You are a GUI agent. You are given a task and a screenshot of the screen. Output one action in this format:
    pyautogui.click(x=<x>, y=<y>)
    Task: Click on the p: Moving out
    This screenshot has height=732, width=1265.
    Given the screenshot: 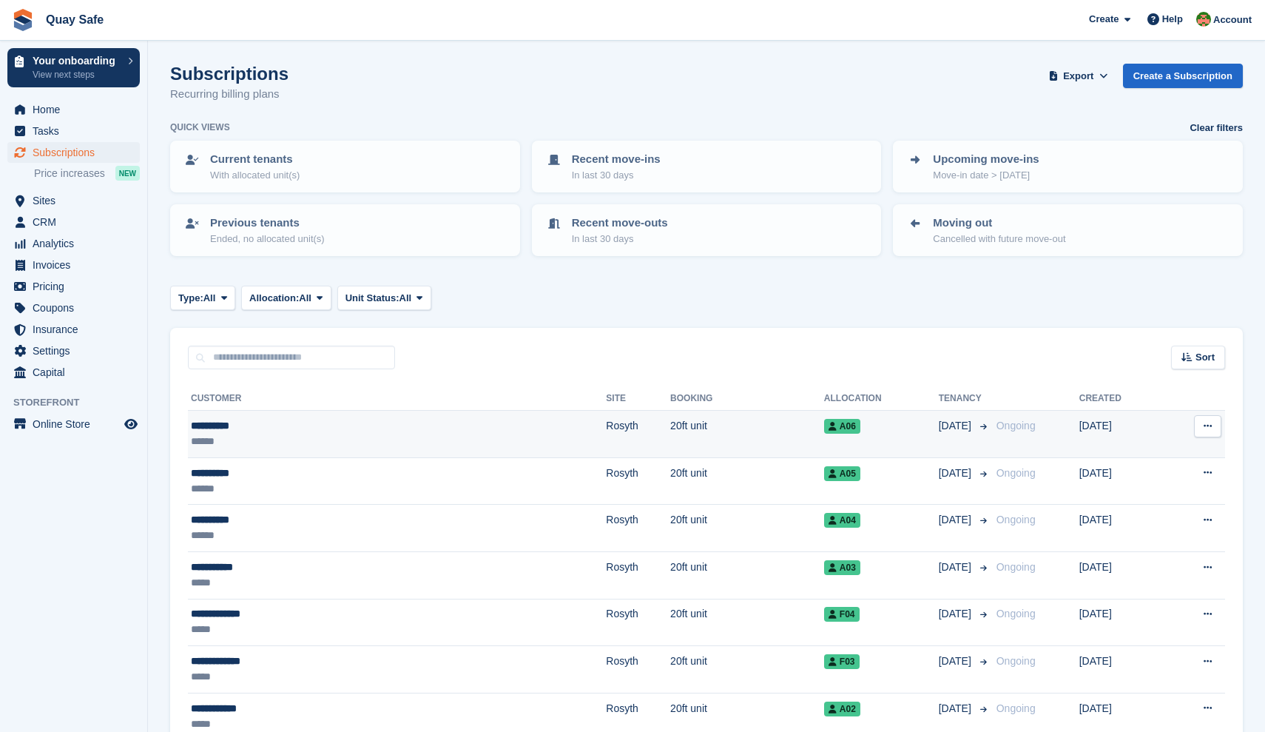 What is the action you would take?
    pyautogui.click(x=999, y=223)
    